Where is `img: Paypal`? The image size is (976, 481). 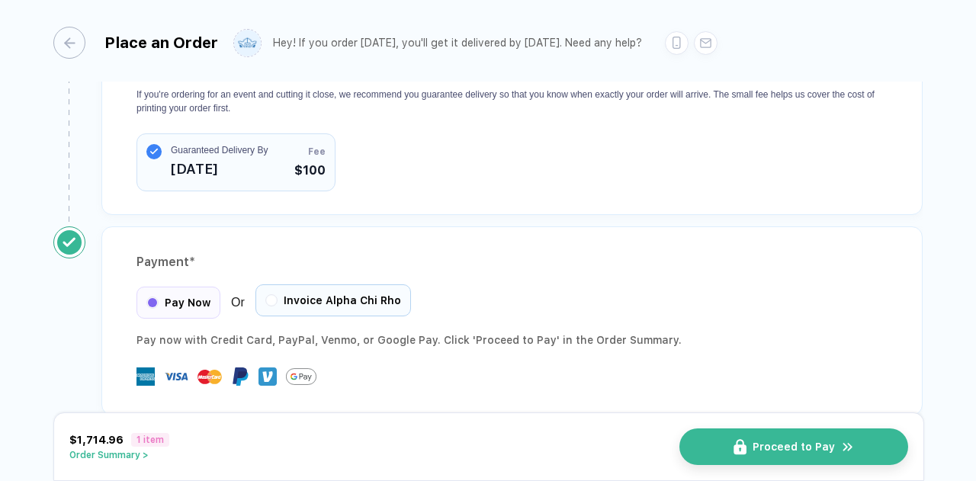 img: Paypal is located at coordinates (240, 377).